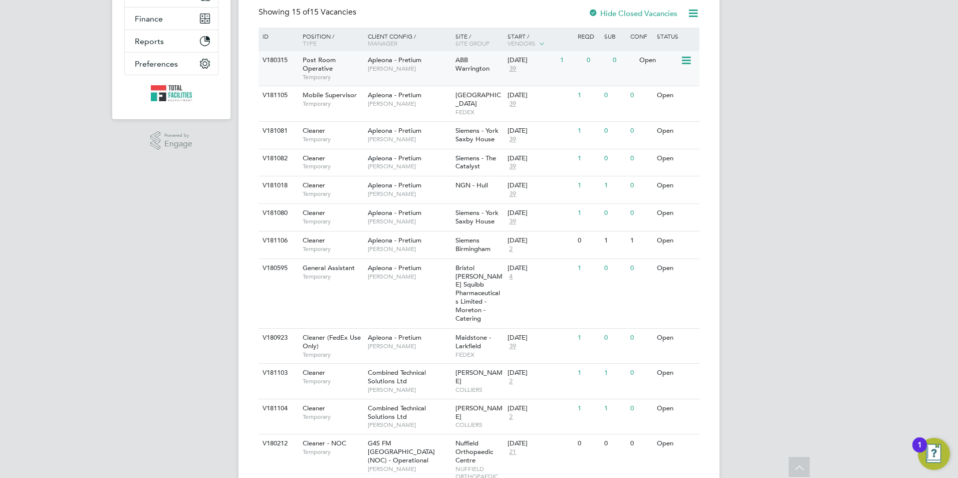 The width and height of the screenshot is (958, 478). Describe the element at coordinates (471, 185) in the screenshot. I see `span: NGN - Hull` at that location.